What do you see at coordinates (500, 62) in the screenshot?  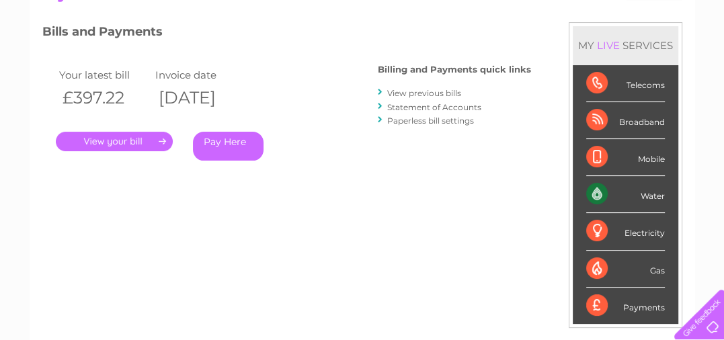 I see `a: Water` at bounding box center [500, 62].